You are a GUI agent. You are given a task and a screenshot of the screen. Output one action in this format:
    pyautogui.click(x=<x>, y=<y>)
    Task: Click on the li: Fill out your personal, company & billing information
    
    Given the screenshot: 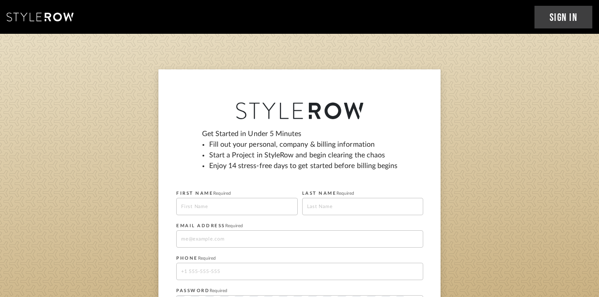 What is the action you would take?
    pyautogui.click(x=304, y=145)
    